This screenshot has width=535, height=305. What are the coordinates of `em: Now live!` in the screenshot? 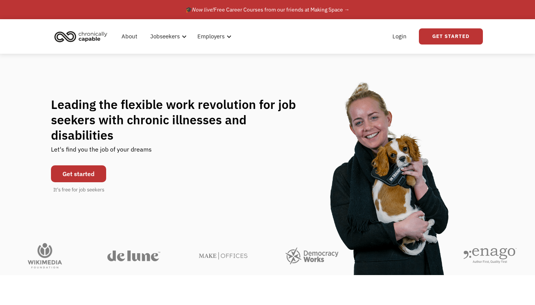 It's located at (203, 10).